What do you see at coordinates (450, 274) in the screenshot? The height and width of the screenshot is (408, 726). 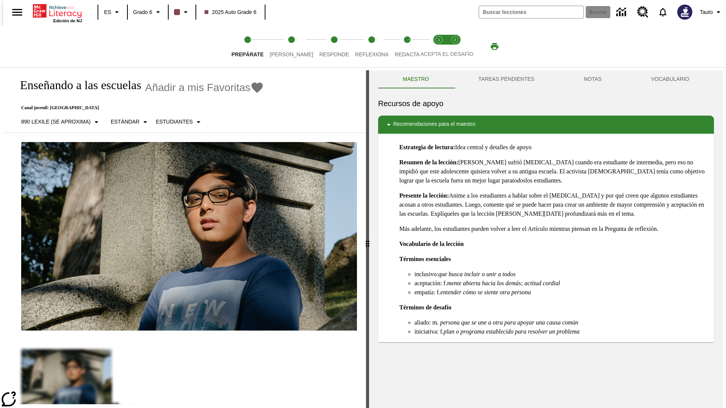 I see `em: que busca` at bounding box center [450, 274].